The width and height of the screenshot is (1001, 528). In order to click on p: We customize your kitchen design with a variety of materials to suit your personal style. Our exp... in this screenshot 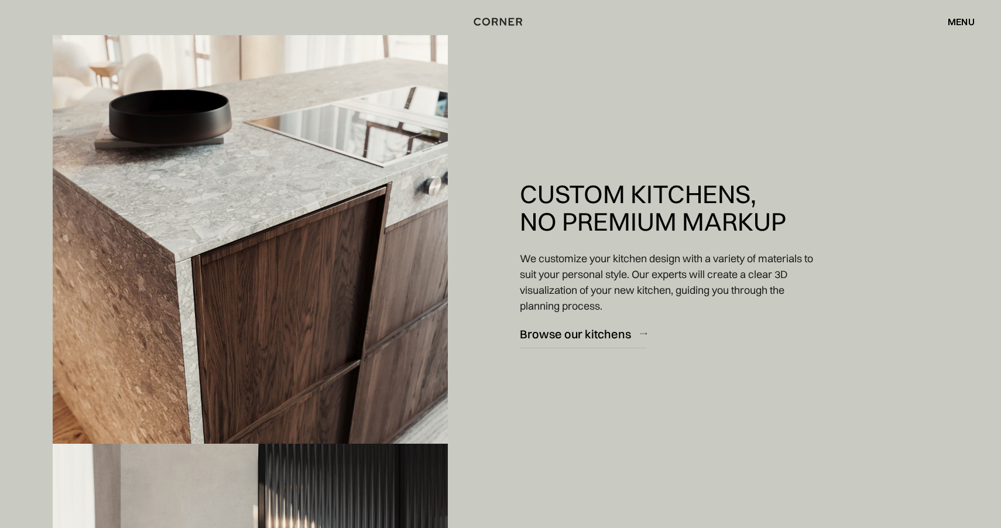, I will do `click(669, 281)`.